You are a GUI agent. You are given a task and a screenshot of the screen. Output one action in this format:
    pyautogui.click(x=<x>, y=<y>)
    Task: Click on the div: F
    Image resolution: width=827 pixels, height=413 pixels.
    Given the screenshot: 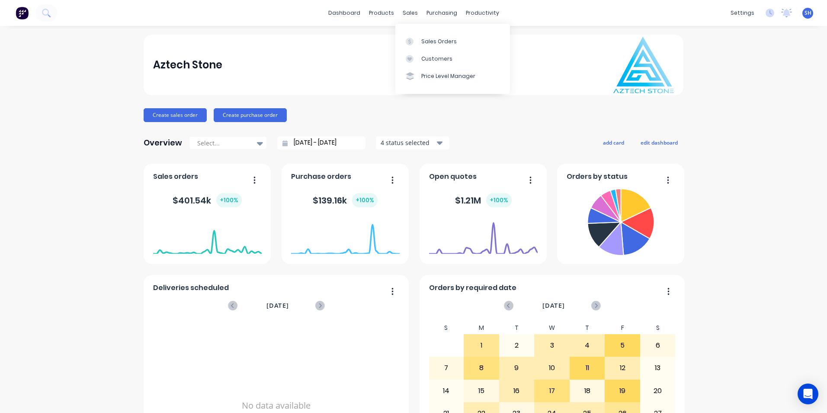 What is the action you would take?
    pyautogui.click(x=623, y=328)
    